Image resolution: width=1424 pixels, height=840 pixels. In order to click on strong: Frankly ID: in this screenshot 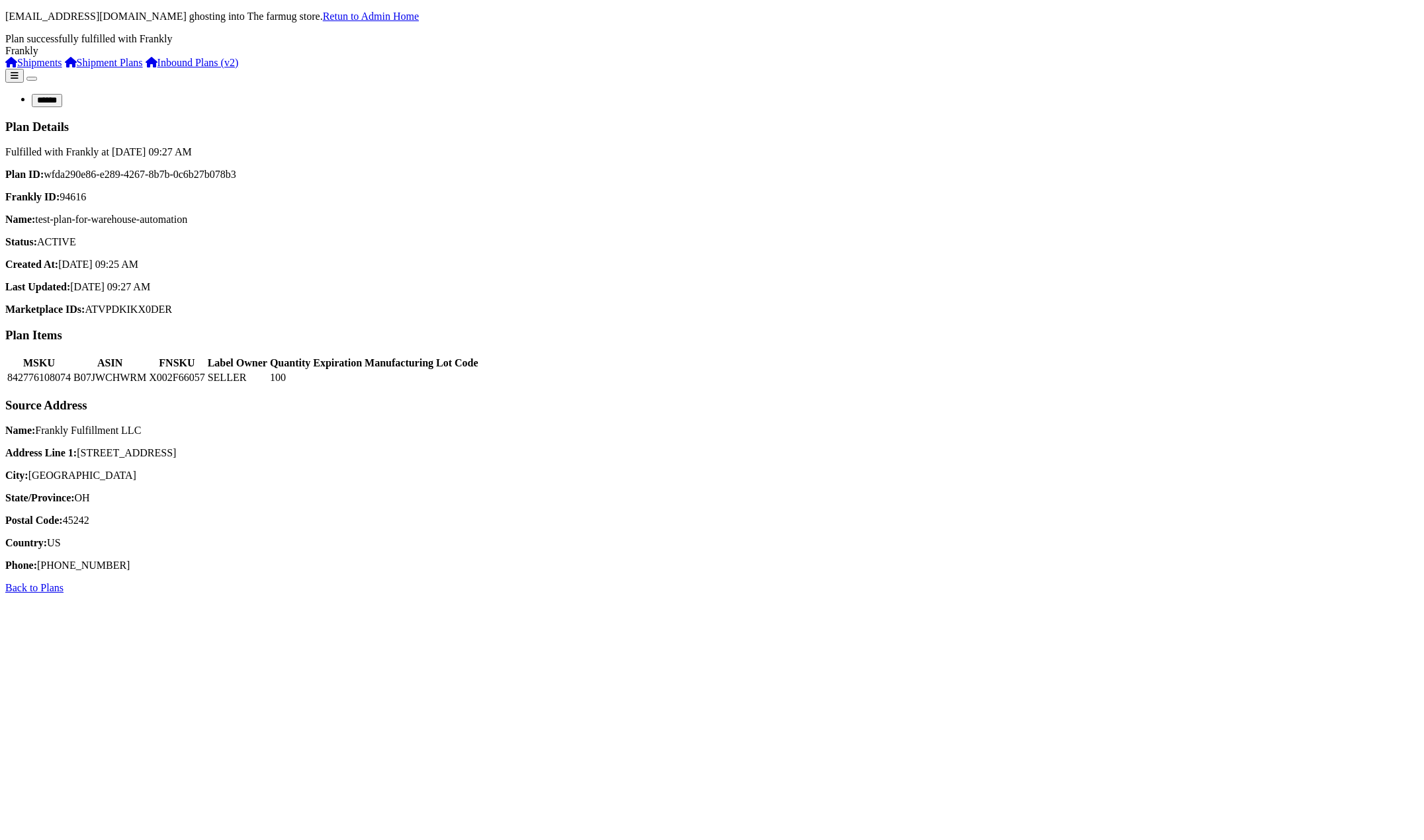, I will do `click(33, 197)`.